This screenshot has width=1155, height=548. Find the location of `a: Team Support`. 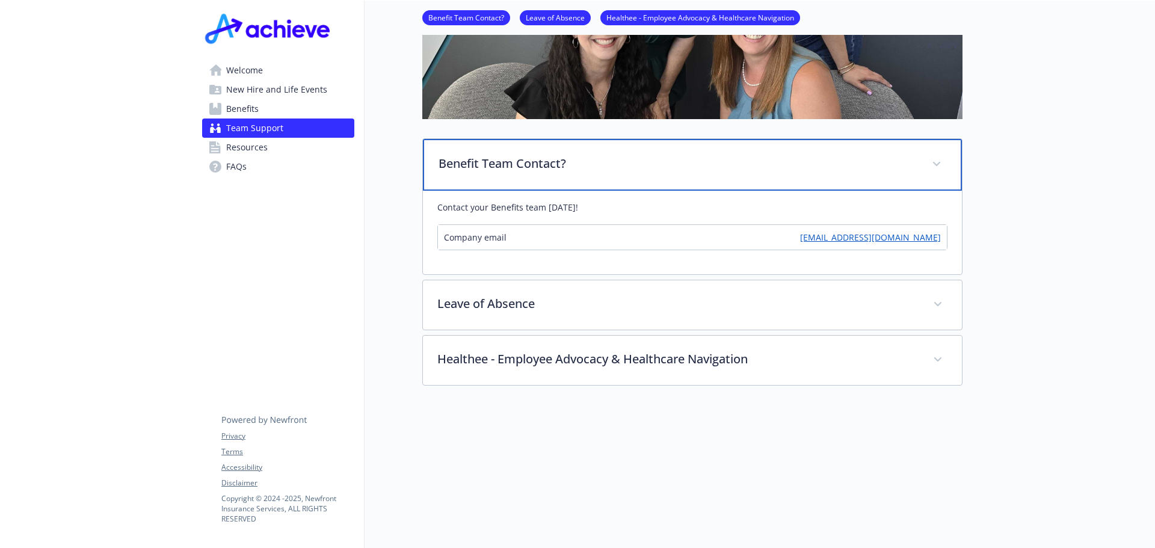

a: Team Support is located at coordinates (278, 128).